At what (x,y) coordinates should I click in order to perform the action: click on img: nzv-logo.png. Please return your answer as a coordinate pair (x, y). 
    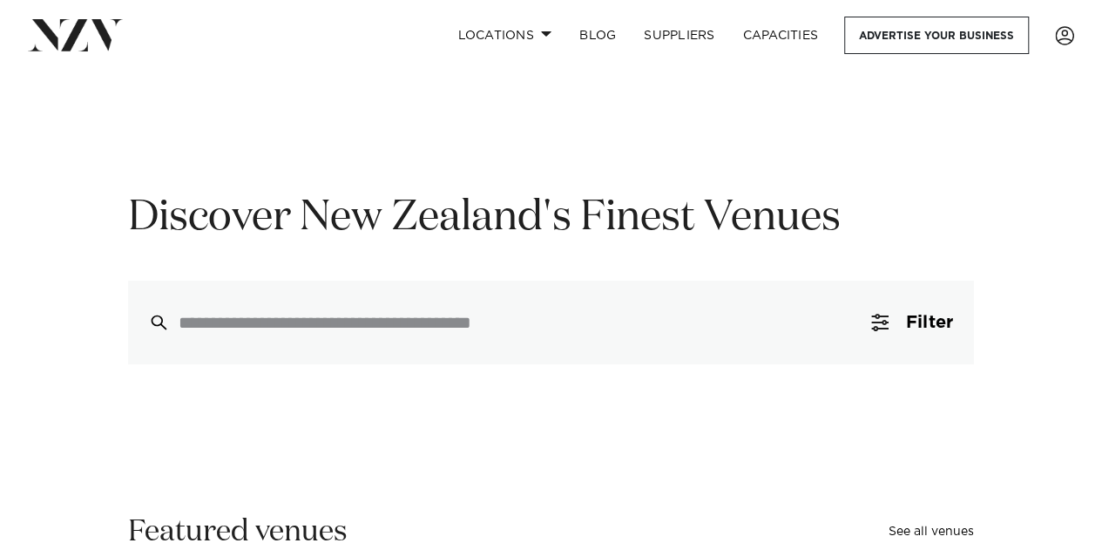
    Looking at the image, I should click on (75, 35).